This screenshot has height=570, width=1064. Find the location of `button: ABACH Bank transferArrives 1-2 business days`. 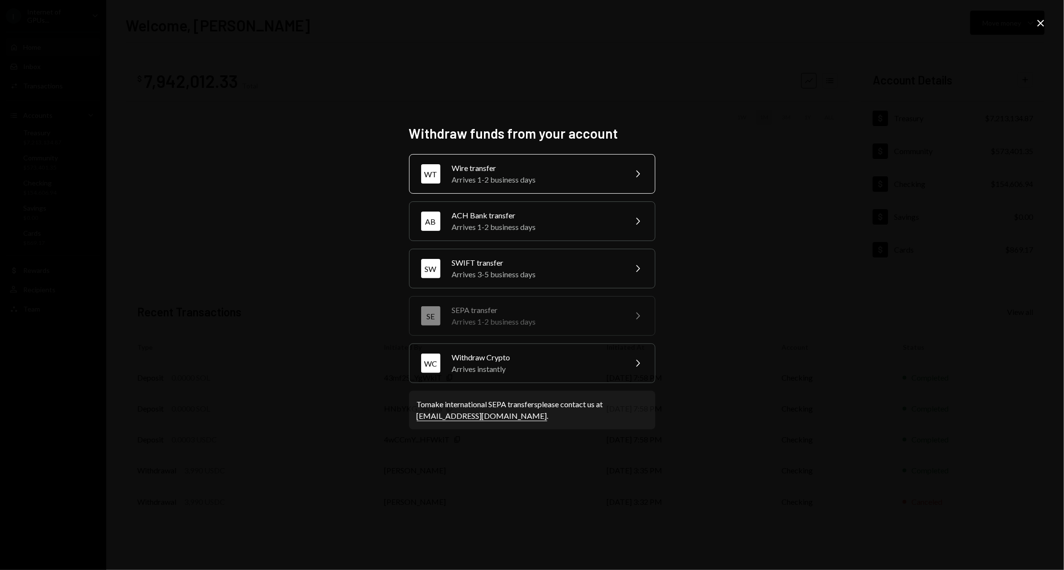

button: ABACH Bank transferArrives 1-2 business days is located at coordinates (532, 221).